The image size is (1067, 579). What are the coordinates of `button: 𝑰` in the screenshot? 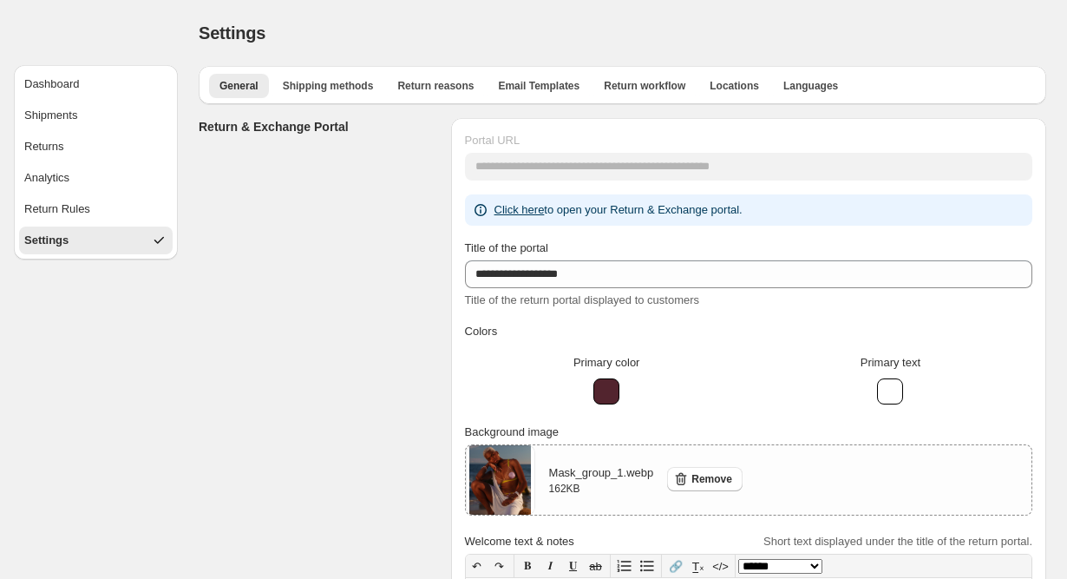 It's located at (551, 566).